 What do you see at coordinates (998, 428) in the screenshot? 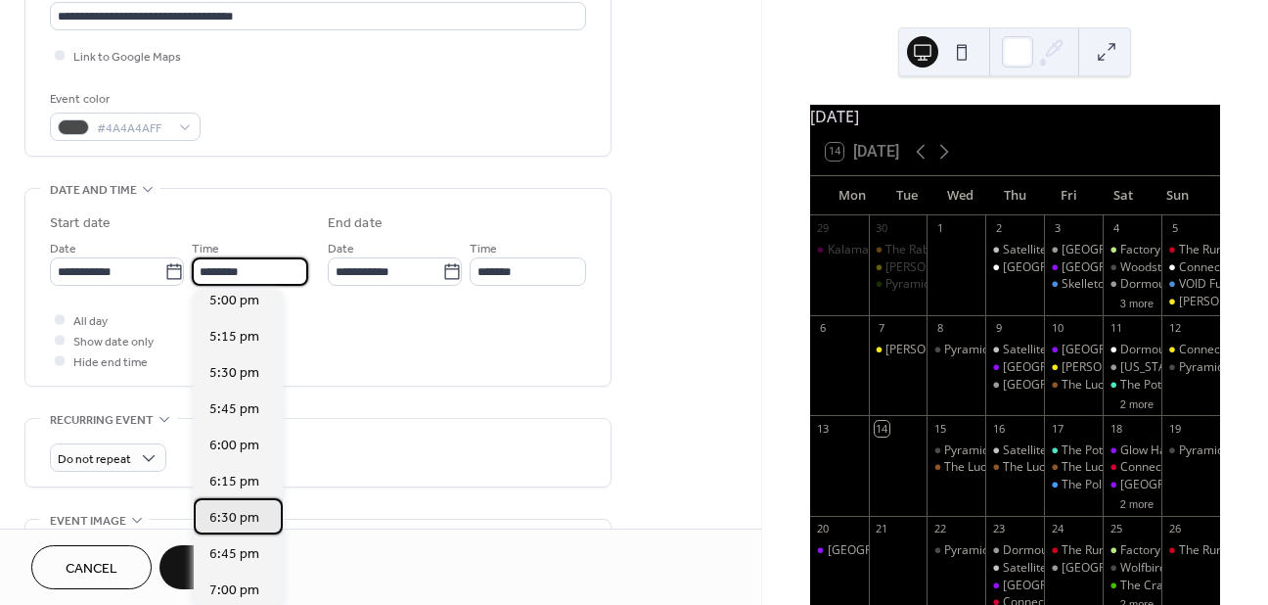
I see `div: 16` at bounding box center [998, 428].